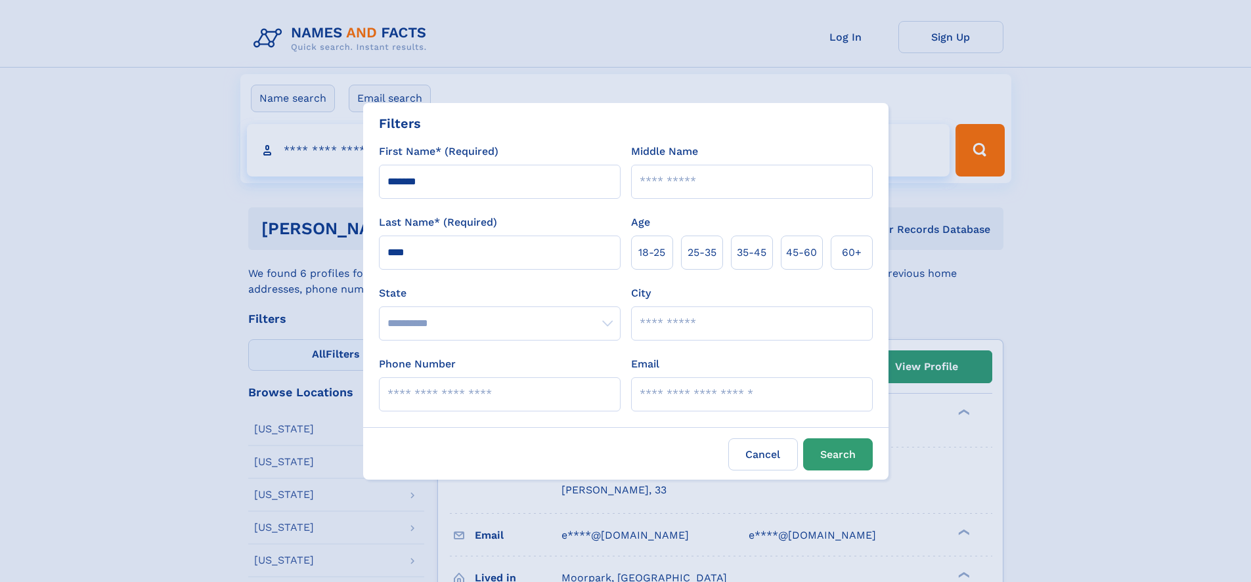 This screenshot has width=1251, height=582. I want to click on span: 25‑35, so click(702, 253).